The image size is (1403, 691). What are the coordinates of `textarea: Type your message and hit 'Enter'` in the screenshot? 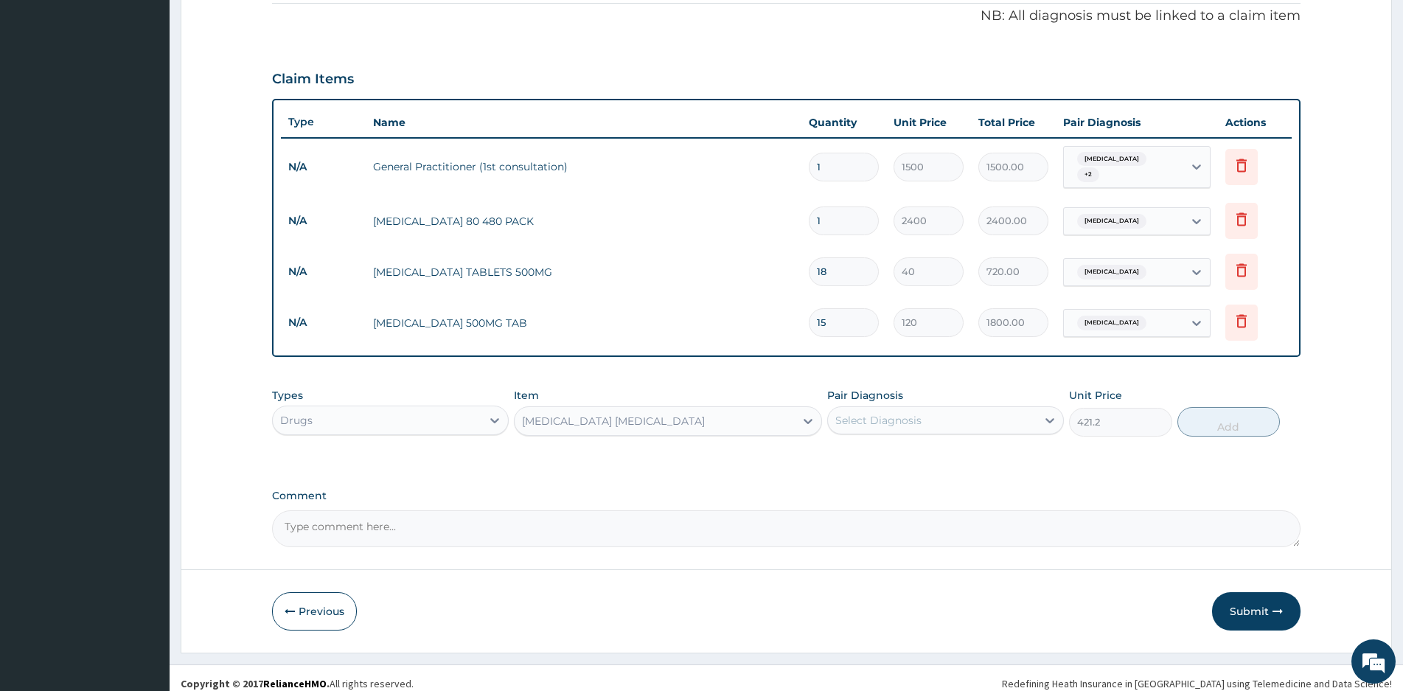 It's located at (144, 428).